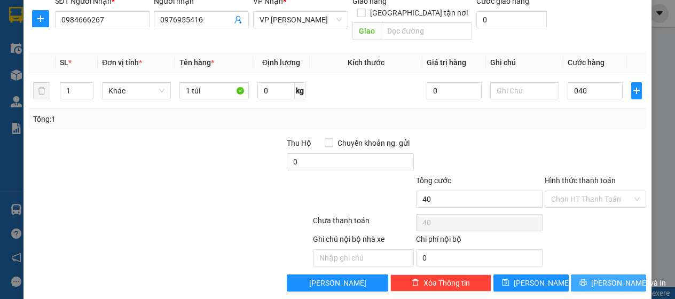 This screenshot has height=299, width=675. What do you see at coordinates (480, 242) in the screenshot?
I see `div: Chi phí nội bộ` at bounding box center [480, 242].